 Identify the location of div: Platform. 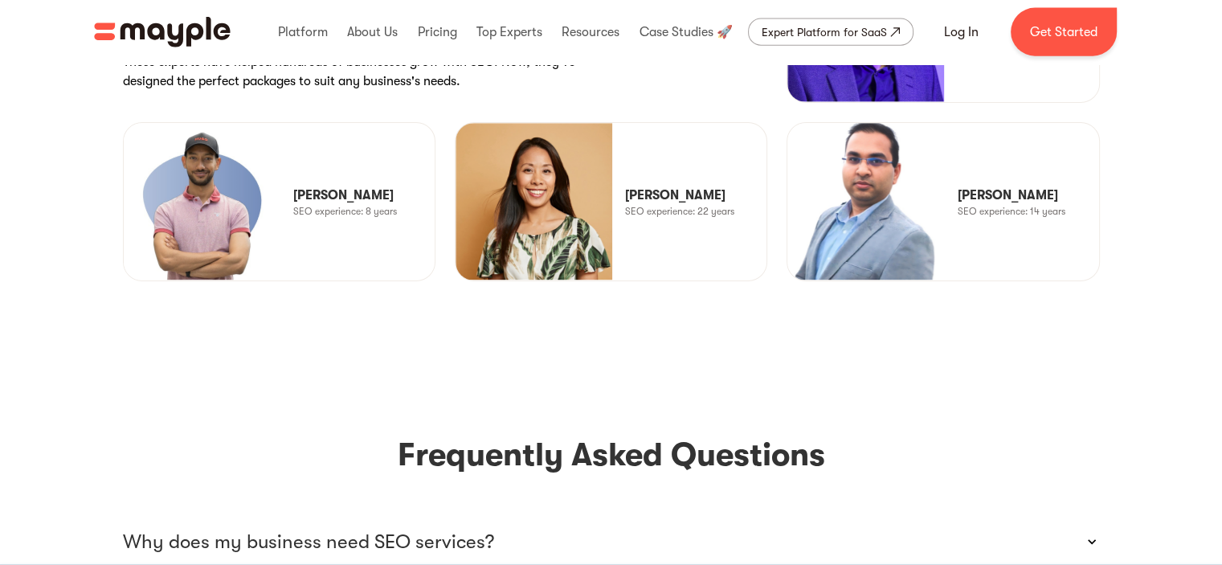
(303, 32).